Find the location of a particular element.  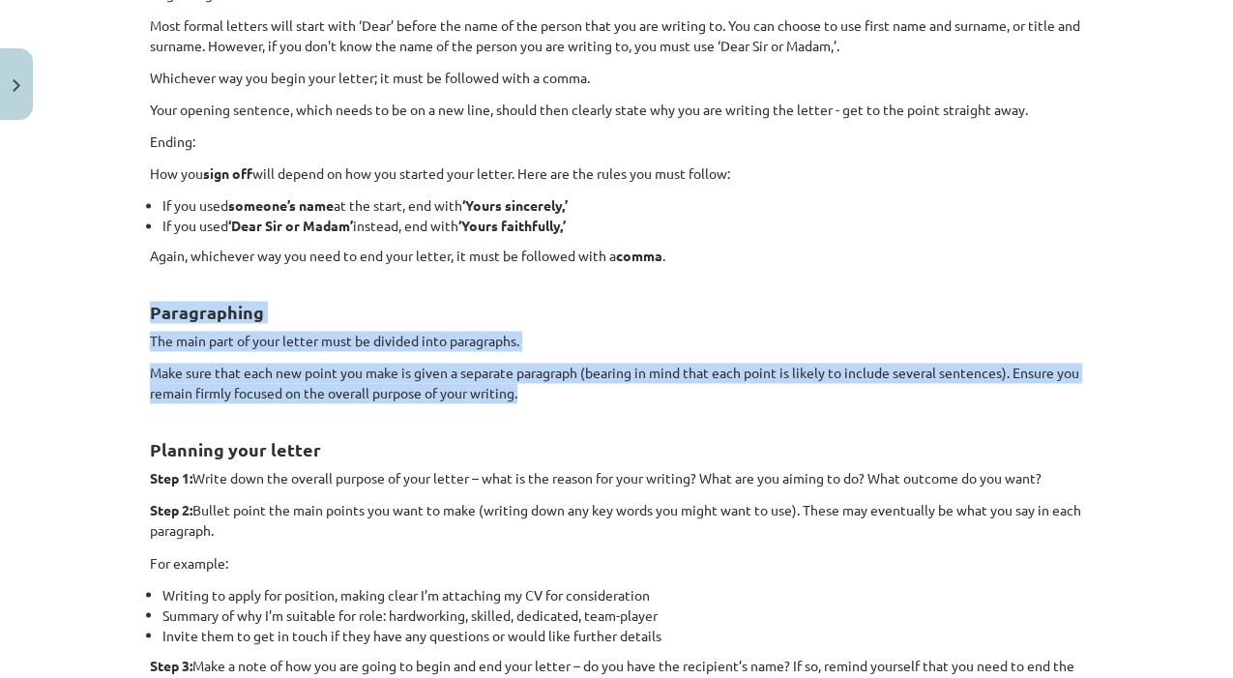

img: icon-close-lesson-0947bae3869378f0d4975bcd49f059093ad1ed9edebbc8119c70593378902aed.svg is located at coordinates (16, 85).